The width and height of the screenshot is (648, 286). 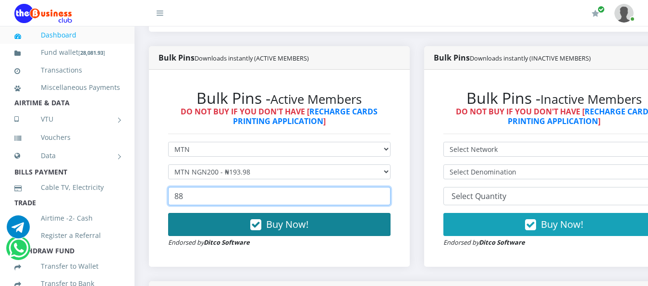 I want to click on strong: DO NOT BUY IF YOU DON'T HAVE [ ], so click(x=279, y=116).